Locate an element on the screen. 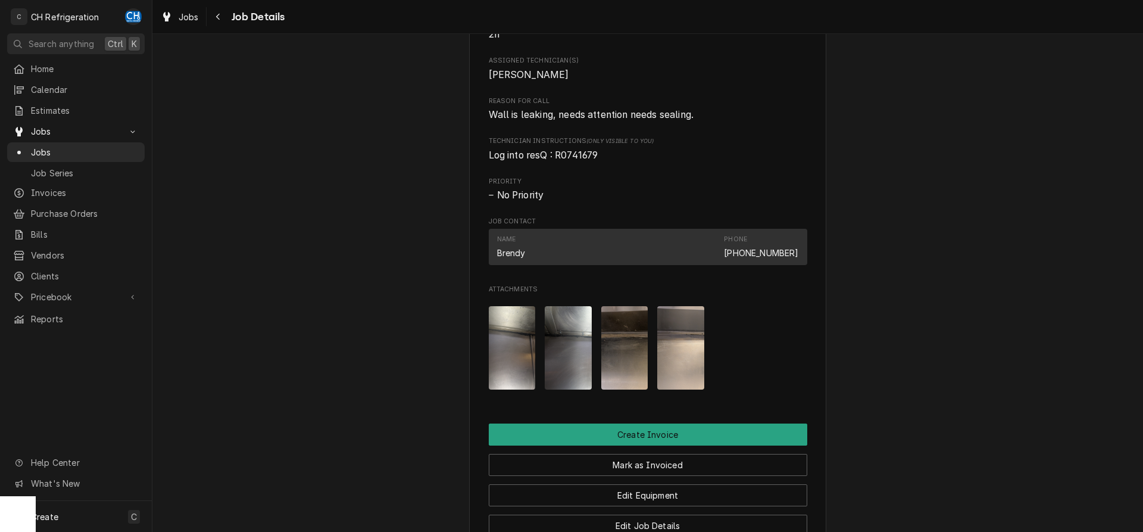 This screenshot has width=1143, height=532. span: Pricebook is located at coordinates (76, 296).